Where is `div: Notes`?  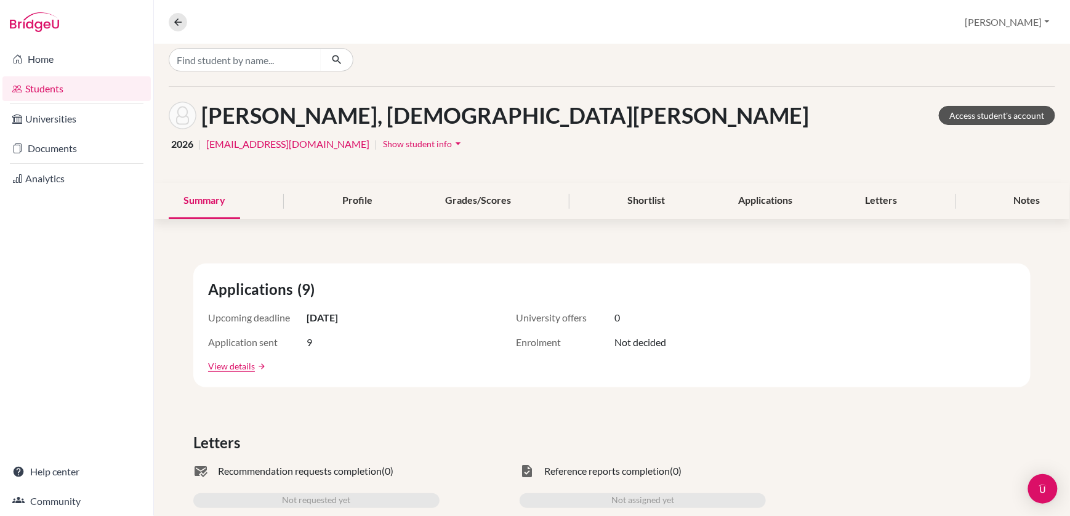 div: Notes is located at coordinates (1026, 201).